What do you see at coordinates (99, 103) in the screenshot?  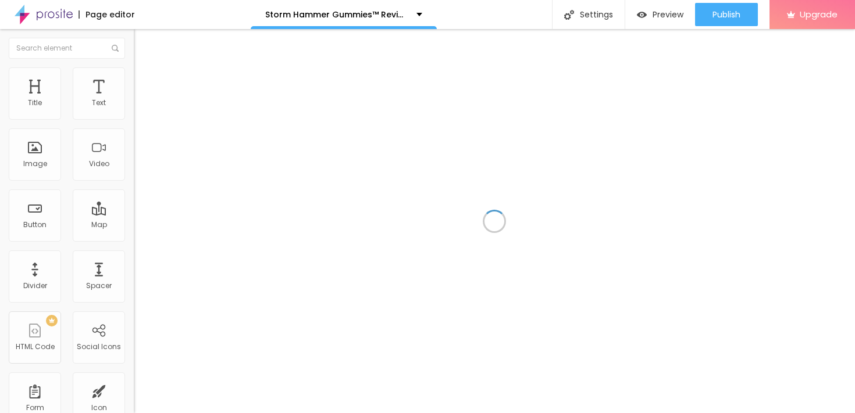 I see `div: Text` at bounding box center [99, 103].